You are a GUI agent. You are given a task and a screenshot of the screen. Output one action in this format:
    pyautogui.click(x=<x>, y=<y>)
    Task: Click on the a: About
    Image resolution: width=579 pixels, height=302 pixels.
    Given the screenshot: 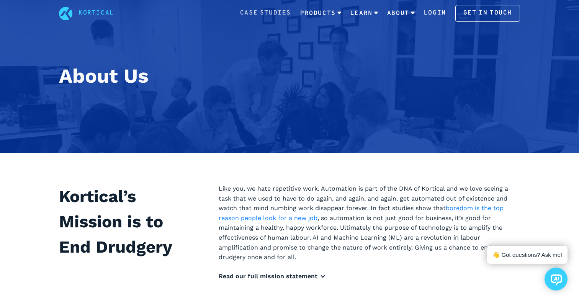 What is the action you would take?
    pyautogui.click(x=401, y=13)
    